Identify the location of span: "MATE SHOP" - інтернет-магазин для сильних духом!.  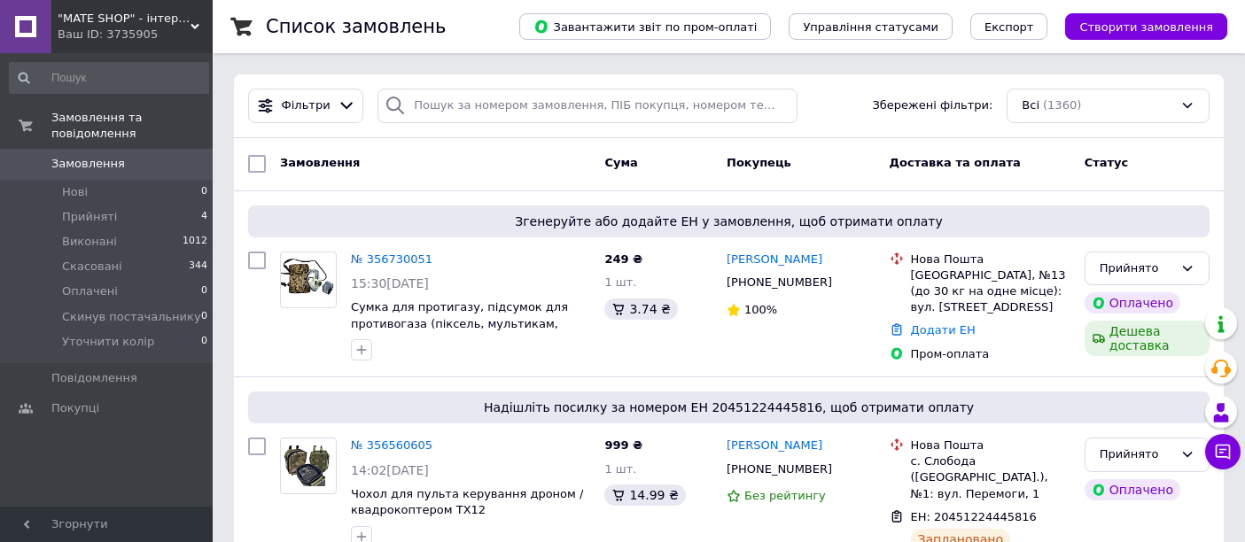
(124, 19).